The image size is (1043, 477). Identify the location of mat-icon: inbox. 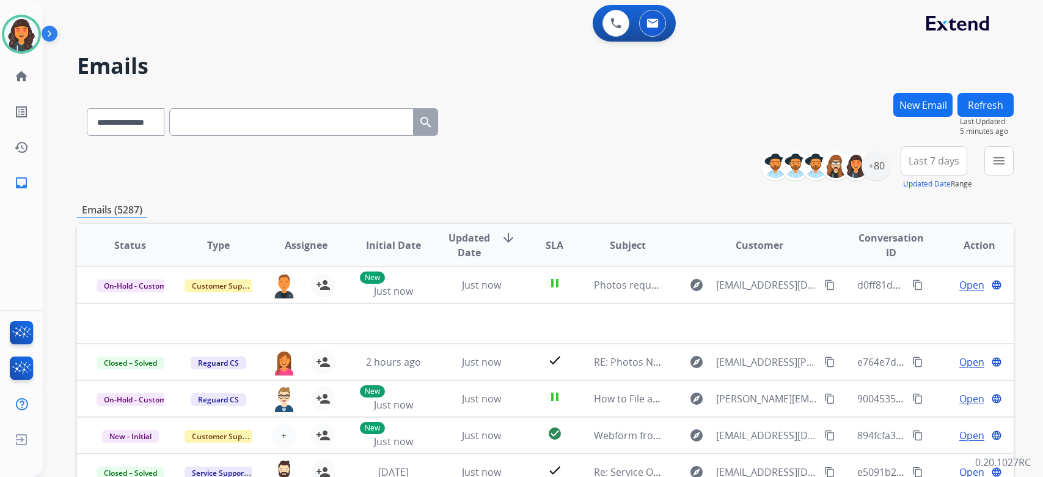
(21, 183).